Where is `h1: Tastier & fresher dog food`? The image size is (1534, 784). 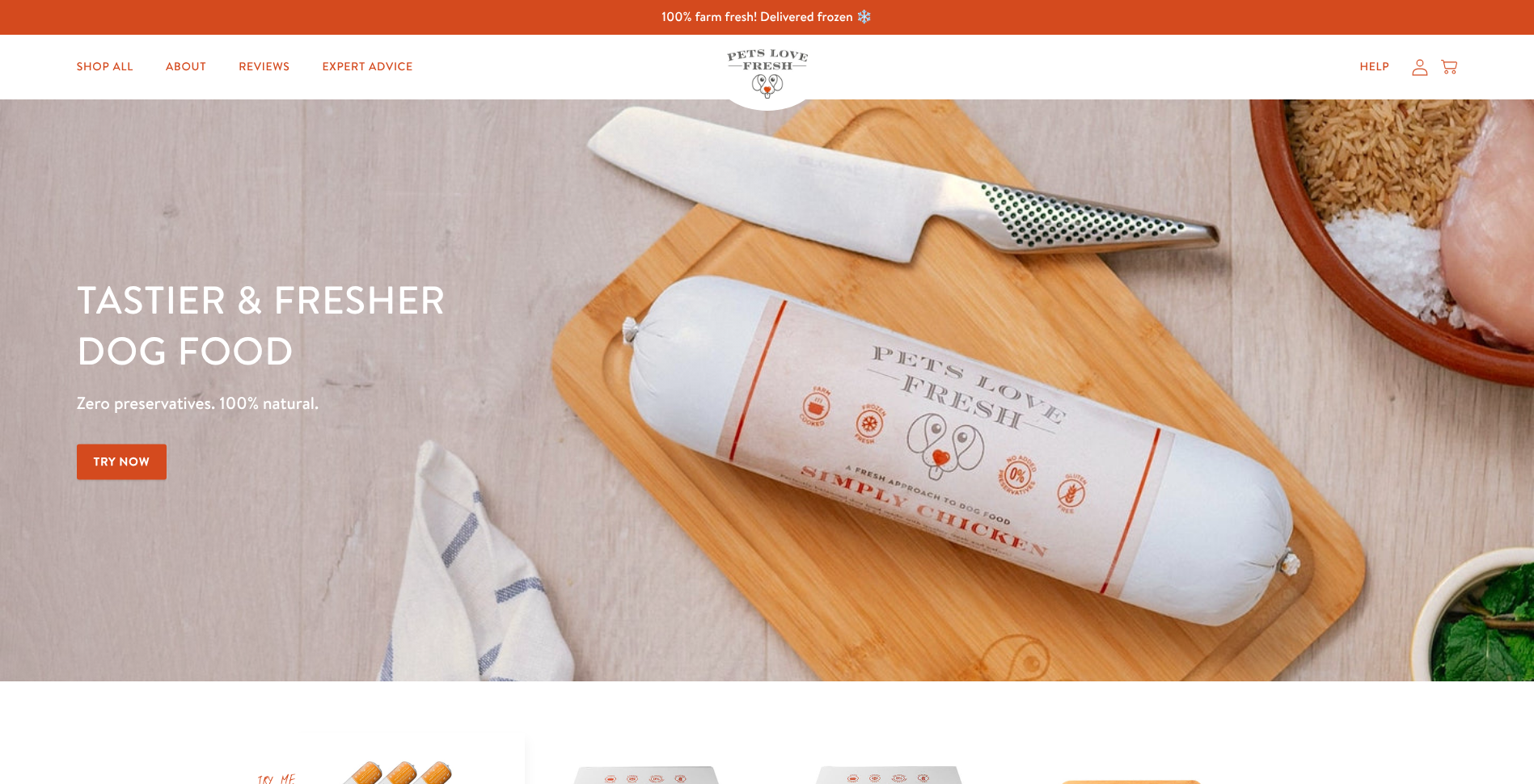 h1: Tastier & fresher dog food is located at coordinates (537, 326).